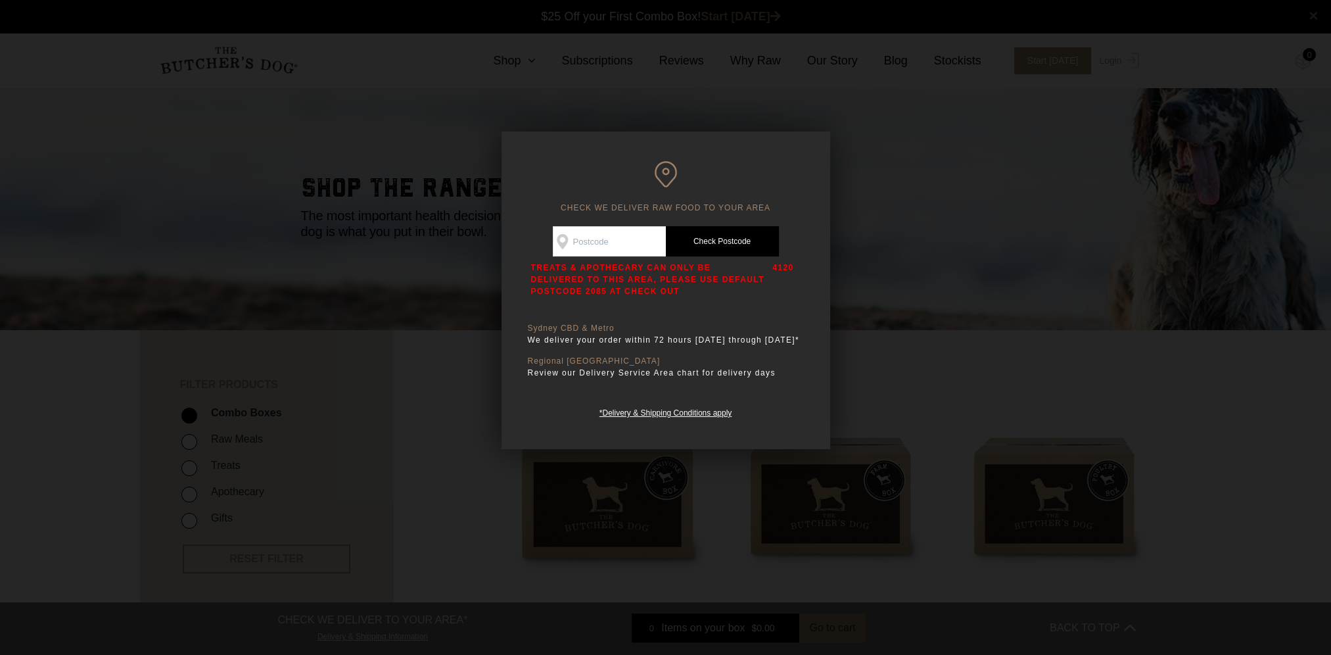 The image size is (1331, 655). What do you see at coordinates (666, 328) in the screenshot?
I see `p: Sydney CBD & Metro` at bounding box center [666, 328].